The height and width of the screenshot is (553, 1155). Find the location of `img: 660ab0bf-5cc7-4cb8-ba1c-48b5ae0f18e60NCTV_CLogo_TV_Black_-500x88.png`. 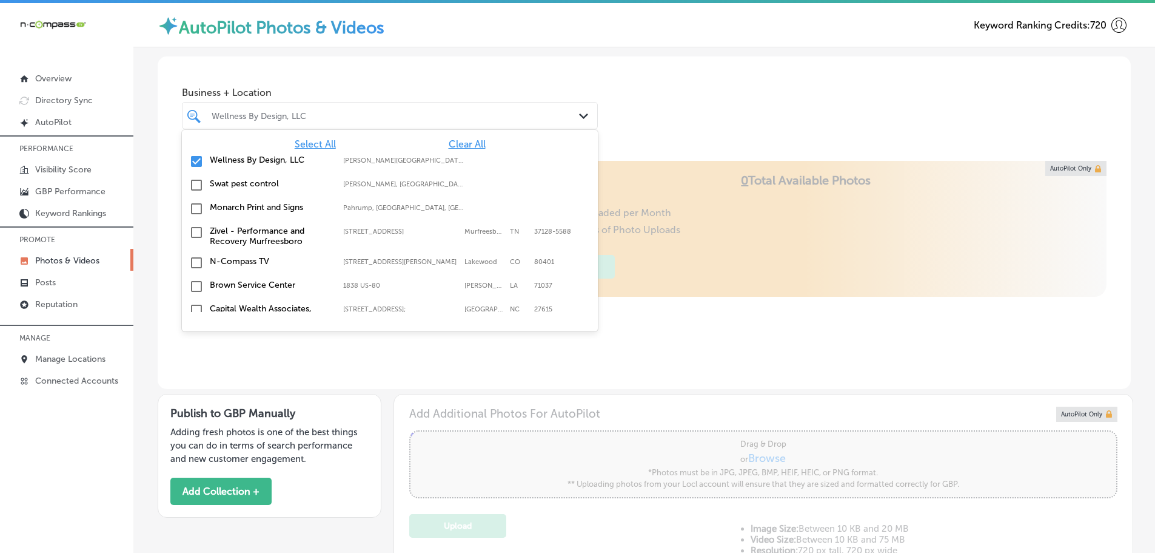

img: 660ab0bf-5cc7-4cb8-ba1c-48b5ae0f18e60NCTV_CLogo_TV_Black_-500x88.png is located at coordinates (53, 24).